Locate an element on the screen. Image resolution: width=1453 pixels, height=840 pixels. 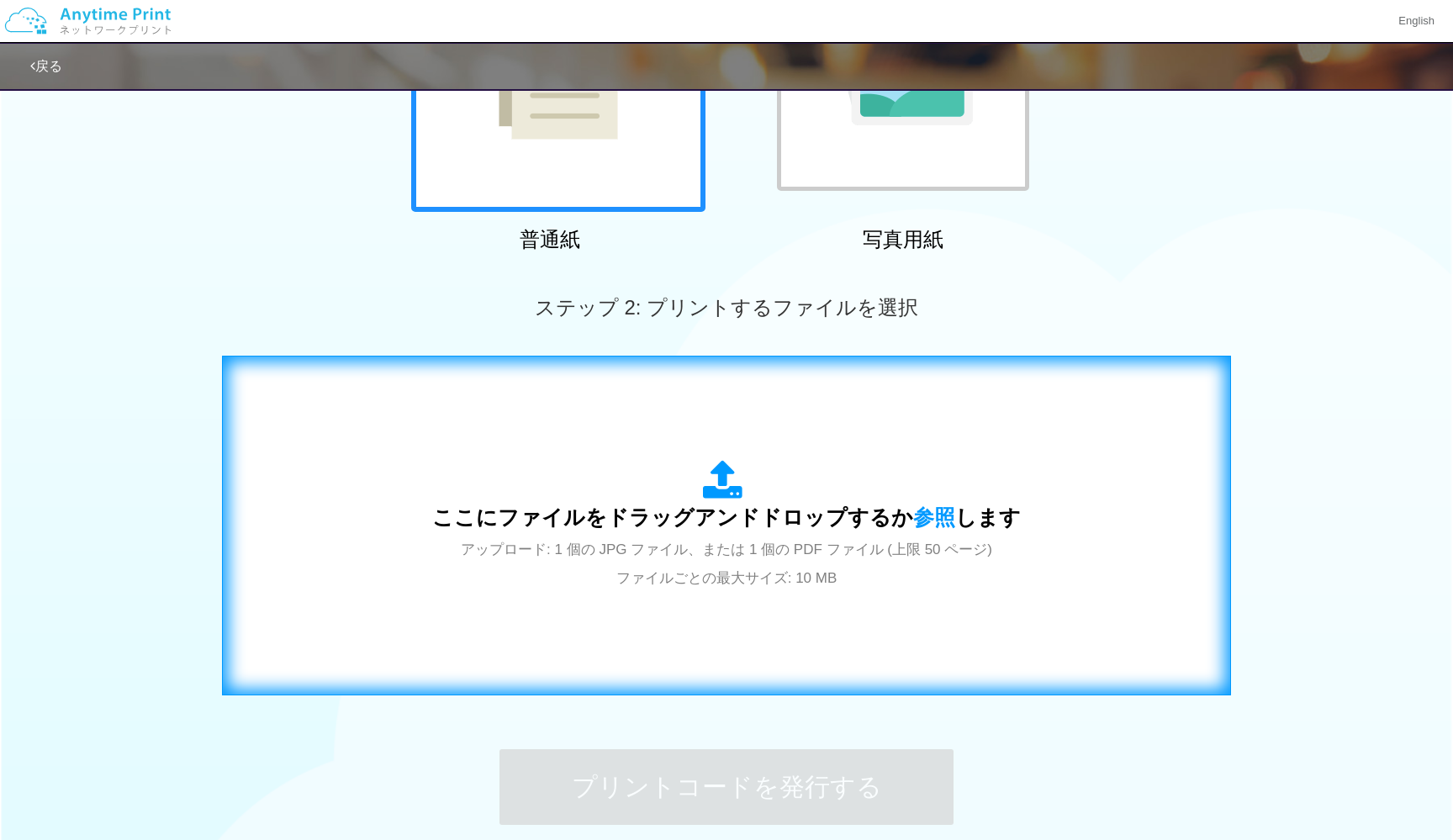
span: ここにファイルをドラッグアンドドロップするか します is located at coordinates (726, 517).